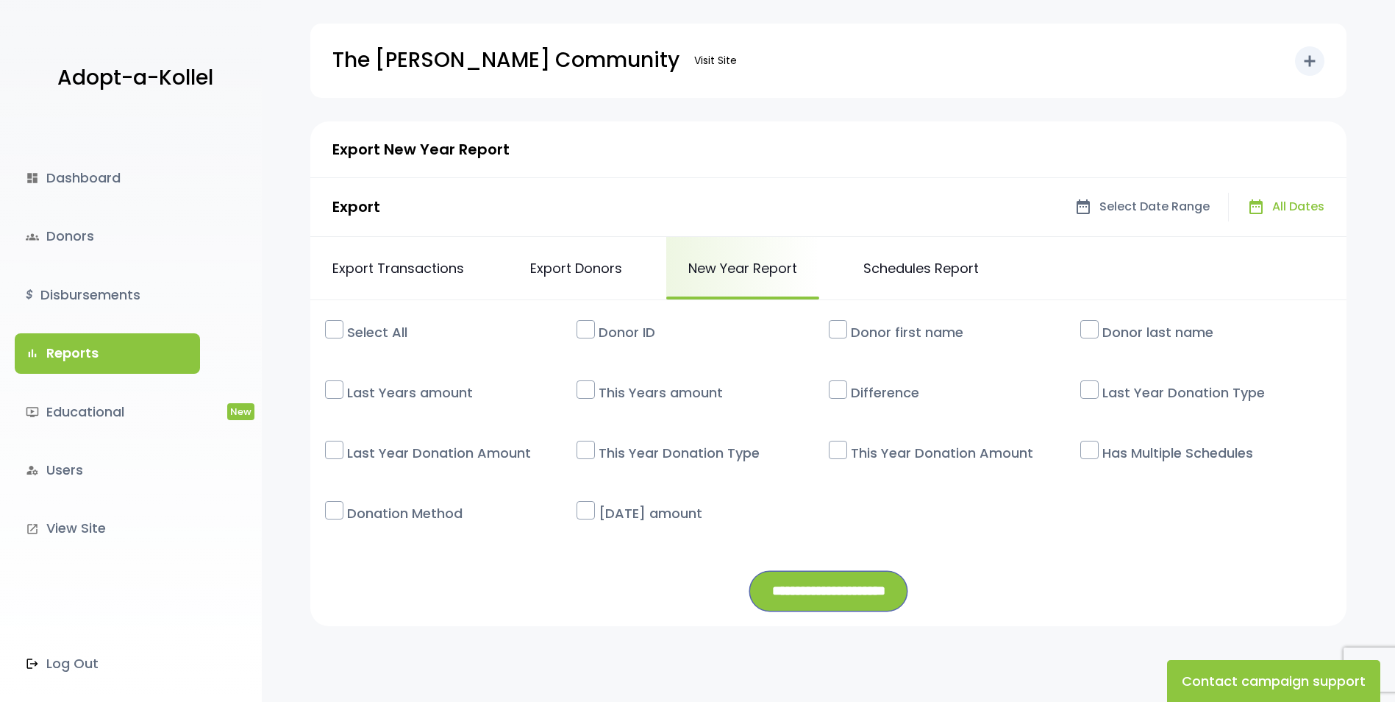 This screenshot has height=702, width=1395. What do you see at coordinates (107, 353) in the screenshot?
I see `a: bar_chartReports` at bounding box center [107, 353].